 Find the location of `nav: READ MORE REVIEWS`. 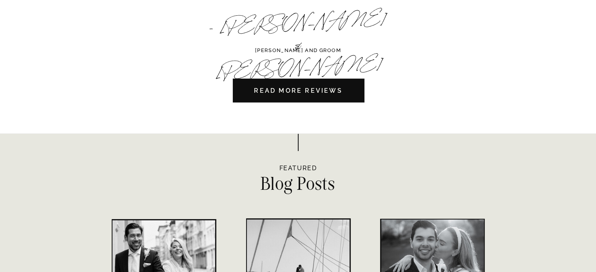

nav: READ MORE REVIEWS is located at coordinates (298, 90).